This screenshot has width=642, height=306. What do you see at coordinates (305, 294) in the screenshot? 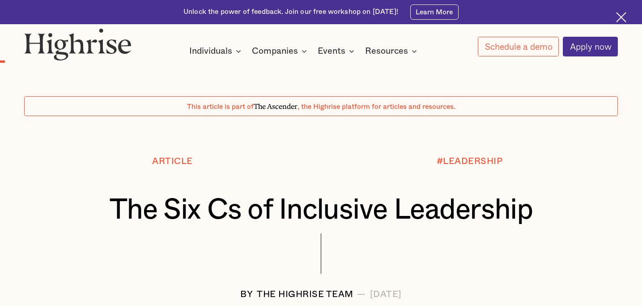
I see `div: The Highrise Team` at bounding box center [305, 294].